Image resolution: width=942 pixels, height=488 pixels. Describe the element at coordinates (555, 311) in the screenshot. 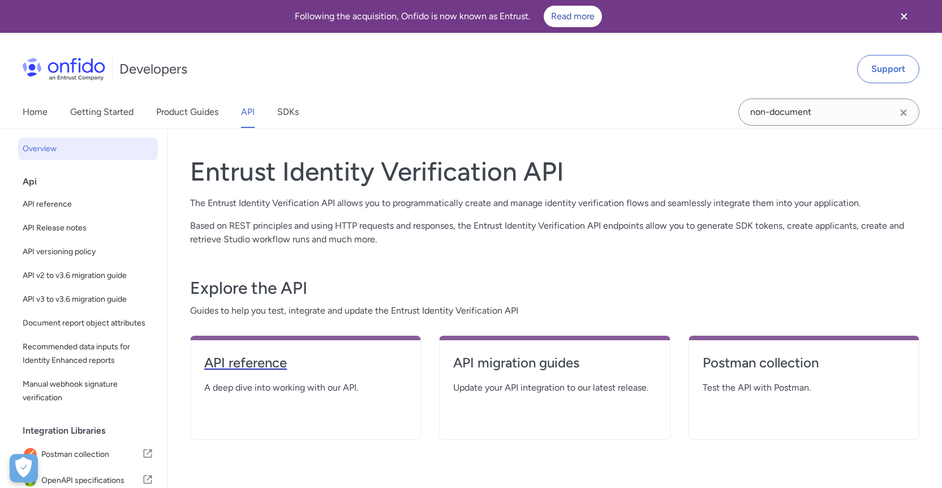

I see `span: Guides to help you test, integrate and update the Entrust Identity Verification API` at that location.